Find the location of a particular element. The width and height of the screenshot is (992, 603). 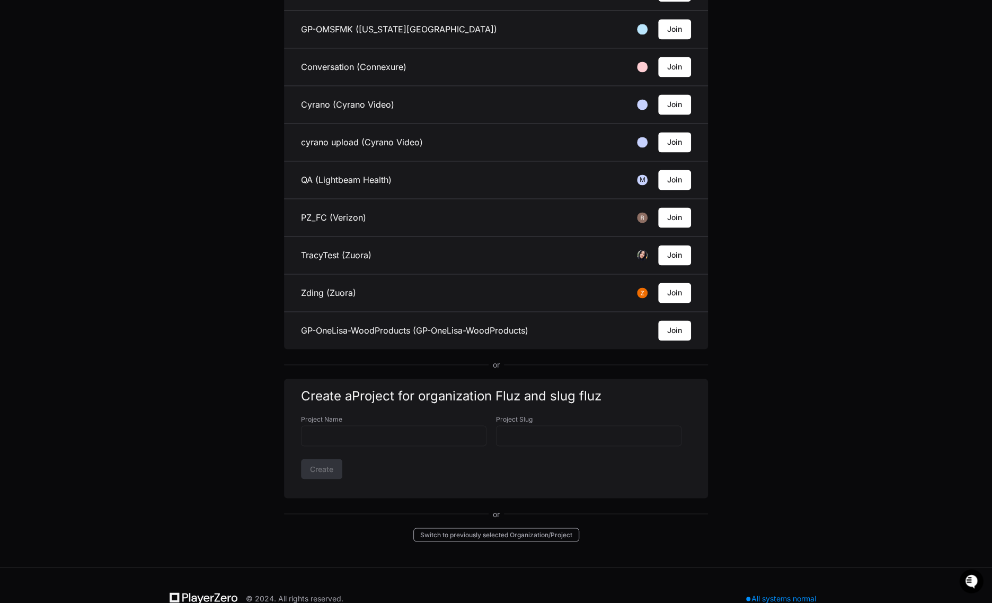

a: Powered byPylon is located at coordinates (101, 115).